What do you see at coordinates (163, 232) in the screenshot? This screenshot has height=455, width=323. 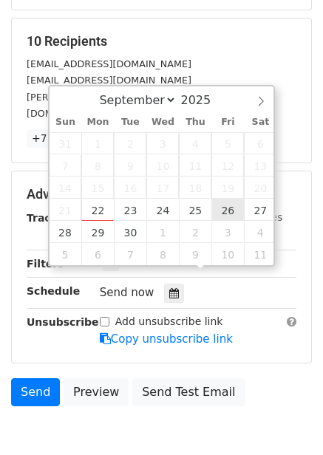 I see `span: October 1, 2025` at bounding box center [163, 232].